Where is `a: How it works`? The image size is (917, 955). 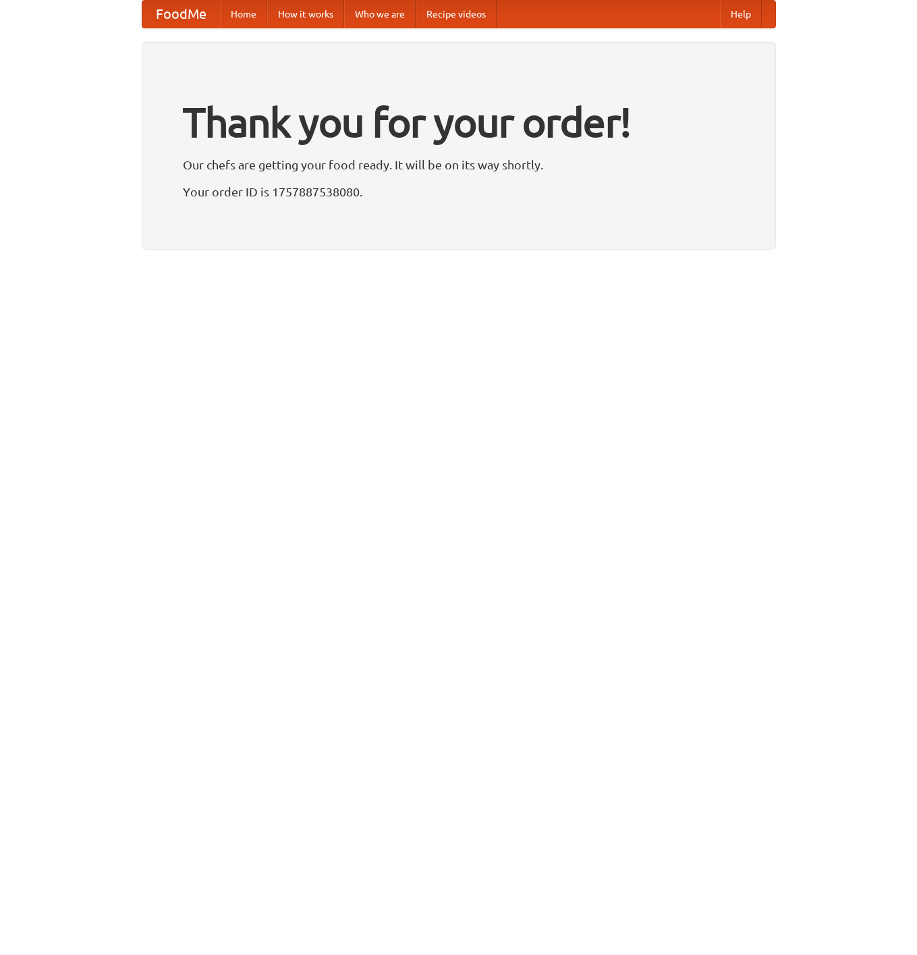 a: How it works is located at coordinates (306, 14).